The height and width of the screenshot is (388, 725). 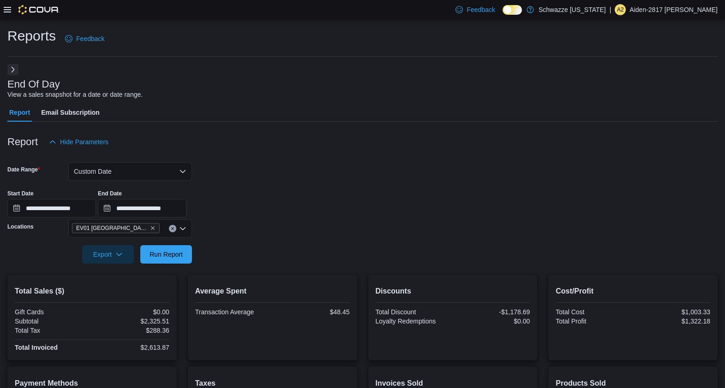 I want to click on div: $1,003.33, so click(x=672, y=312).